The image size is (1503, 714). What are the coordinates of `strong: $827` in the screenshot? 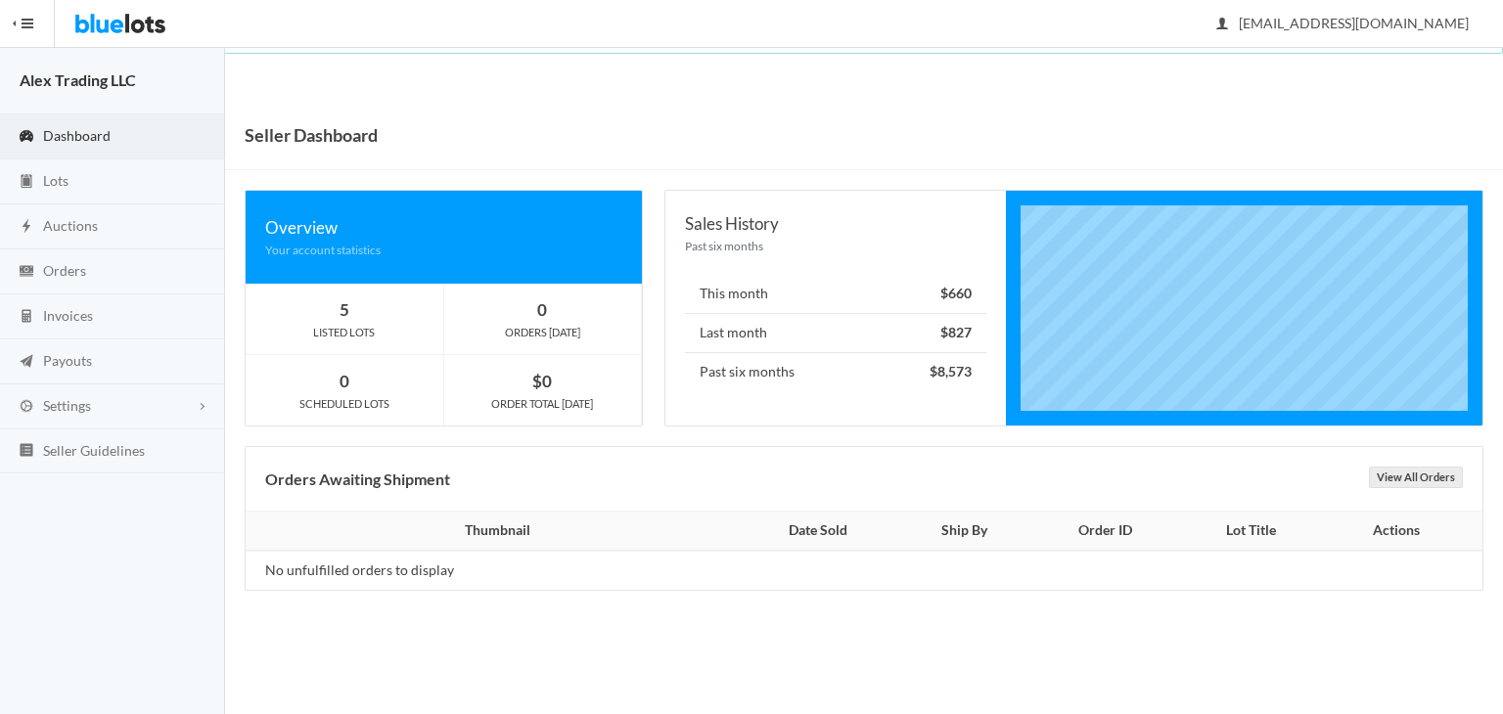 It's located at (956, 332).